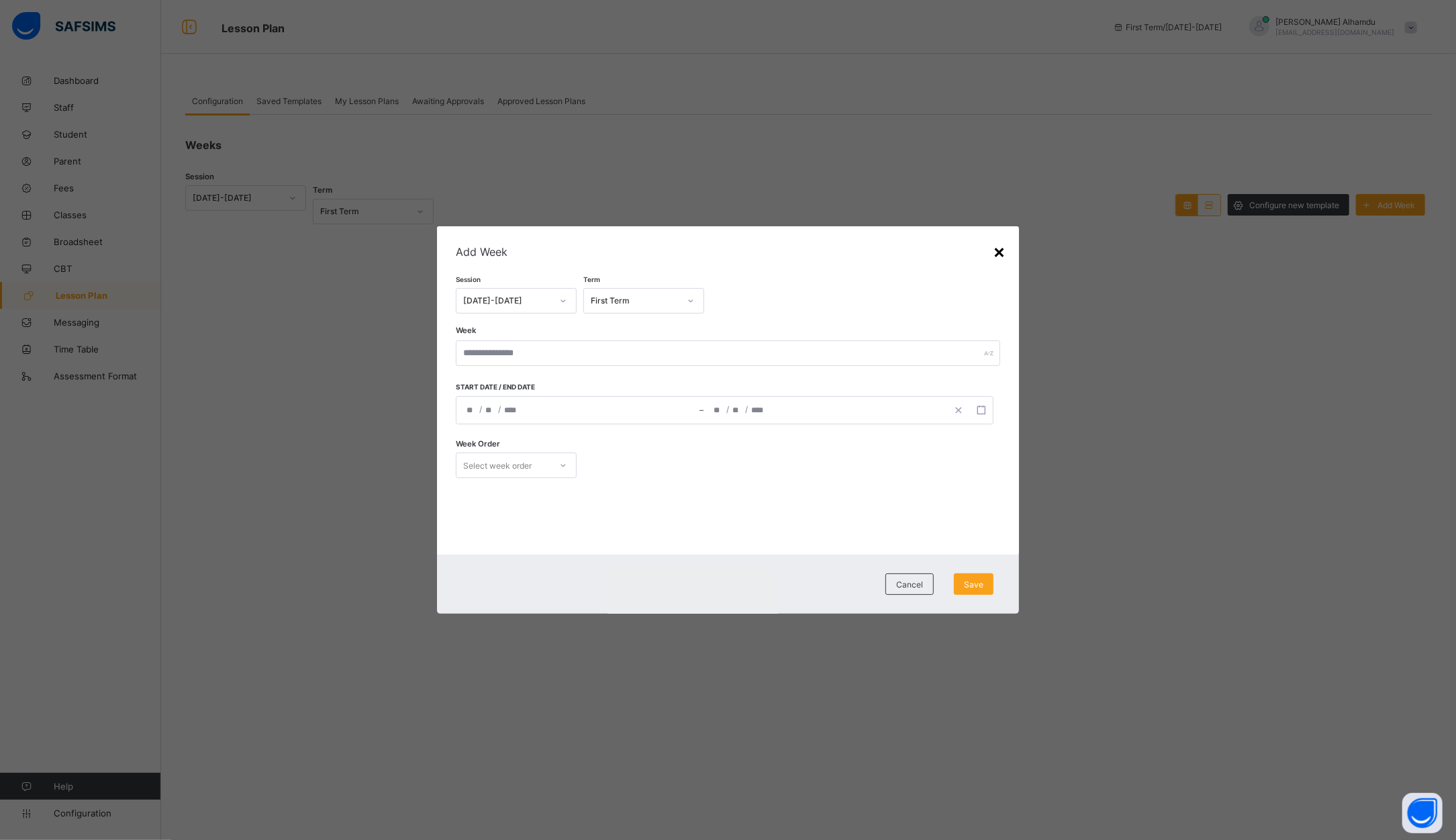 The height and width of the screenshot is (840, 1456). What do you see at coordinates (466, 330) in the screenshot?
I see `label: Week` at bounding box center [466, 330].